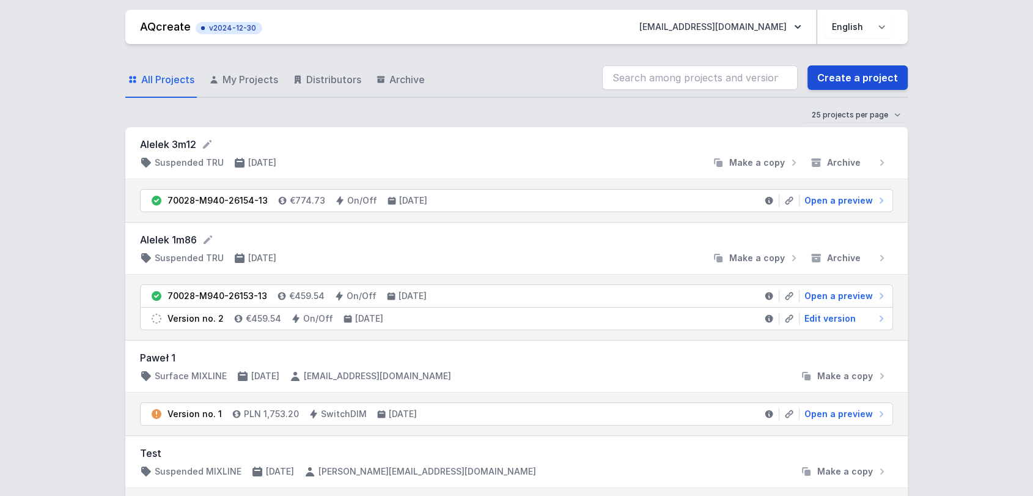 The width and height of the screenshot is (1033, 496). What do you see at coordinates (327, 80) in the screenshot?
I see `a: Distributors` at bounding box center [327, 80].